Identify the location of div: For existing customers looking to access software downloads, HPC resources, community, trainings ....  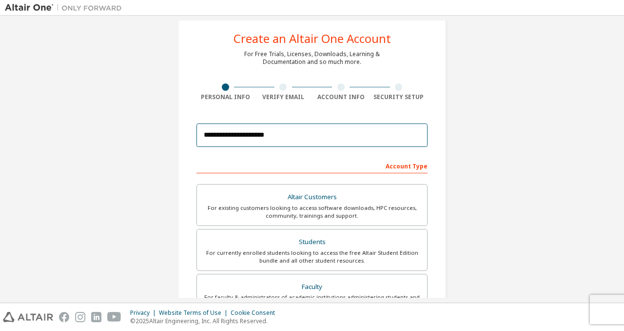
(312, 212).